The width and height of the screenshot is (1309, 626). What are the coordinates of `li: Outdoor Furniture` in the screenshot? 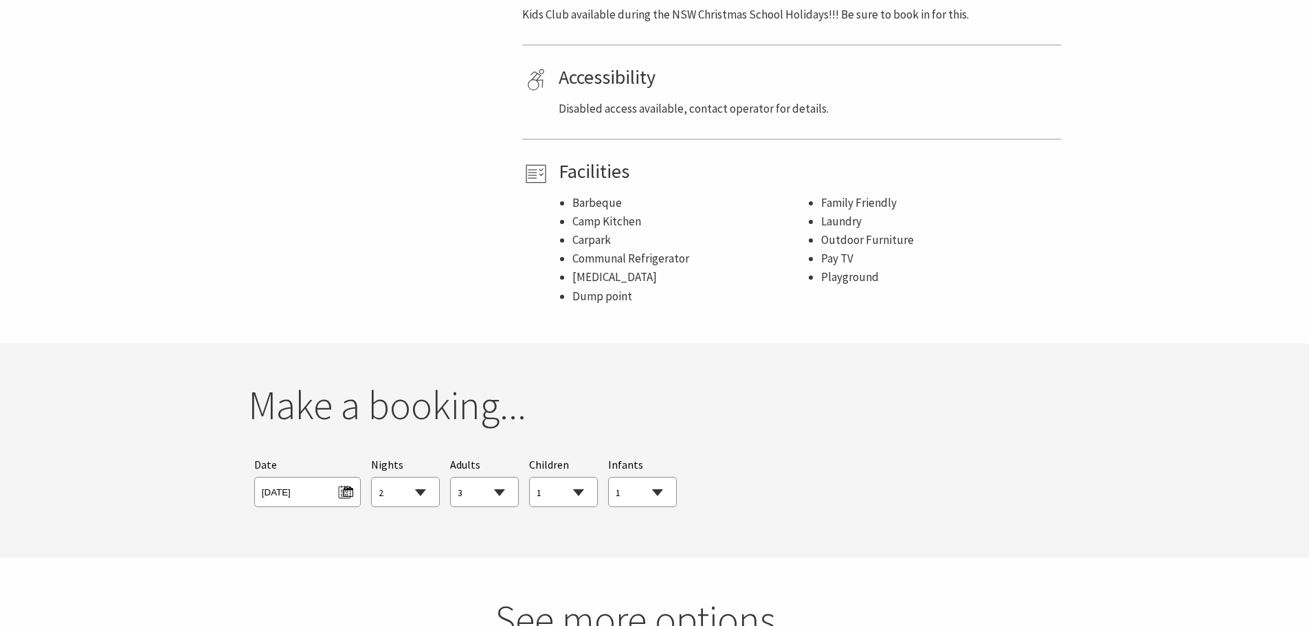 It's located at (939, 240).